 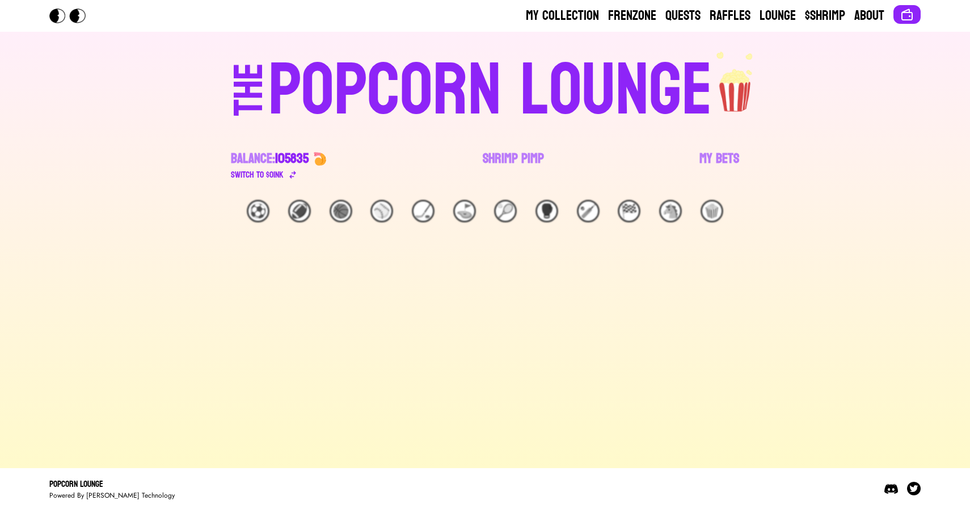 What do you see at coordinates (869, 16) in the screenshot?
I see `a: About` at bounding box center [869, 16].